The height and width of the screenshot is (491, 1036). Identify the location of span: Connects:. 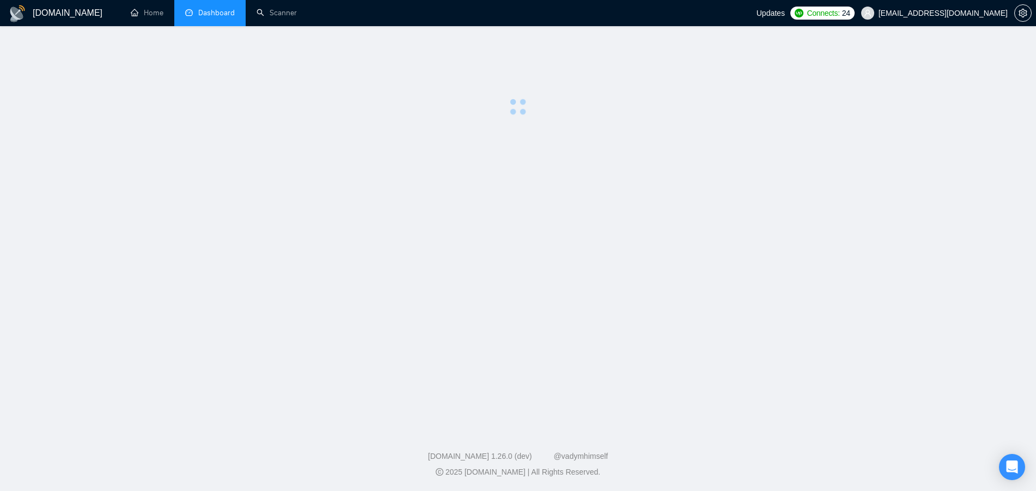
(823, 13).